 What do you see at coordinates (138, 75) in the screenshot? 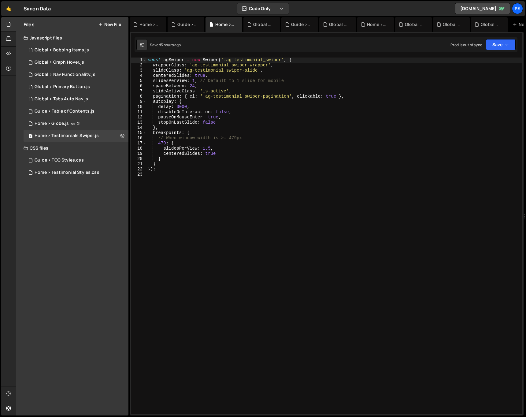
I see `div: 4` at bounding box center [138, 75].